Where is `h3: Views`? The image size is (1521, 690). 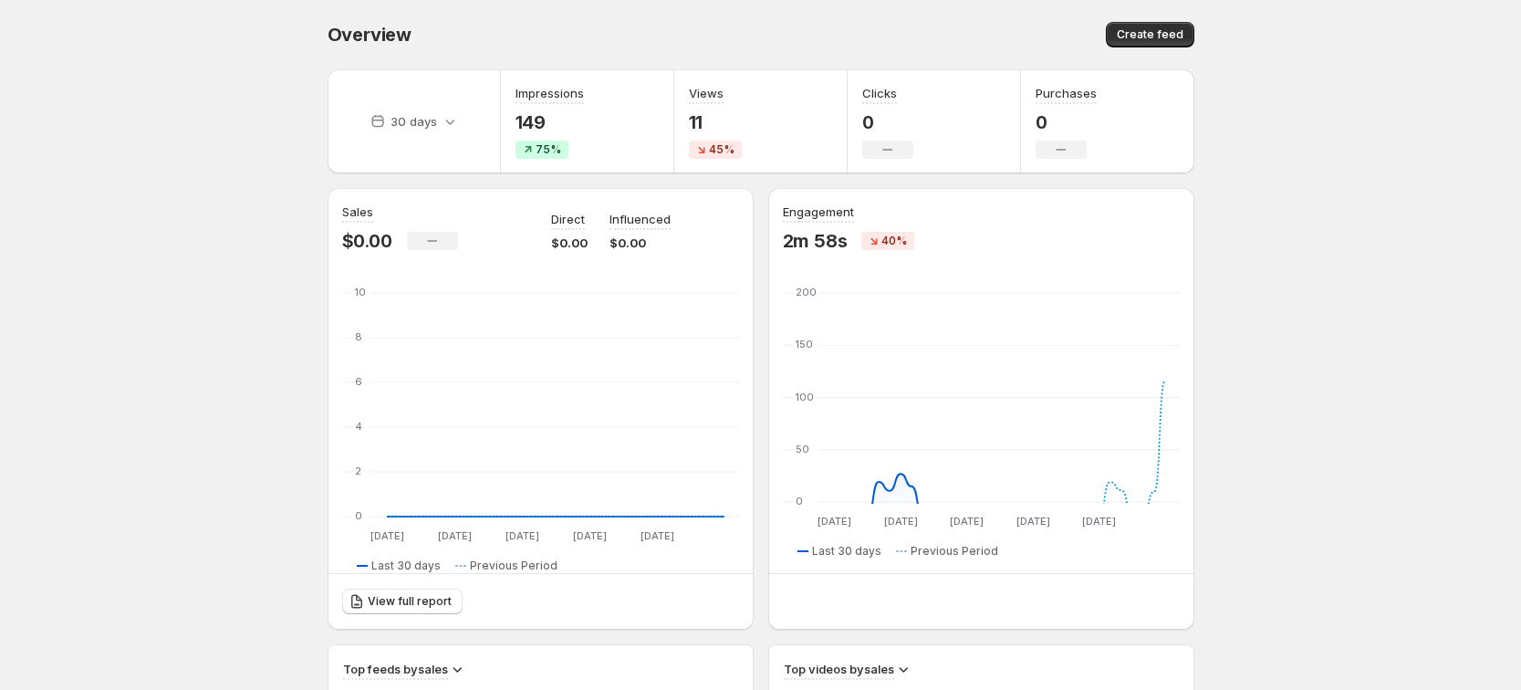 h3: Views is located at coordinates (706, 93).